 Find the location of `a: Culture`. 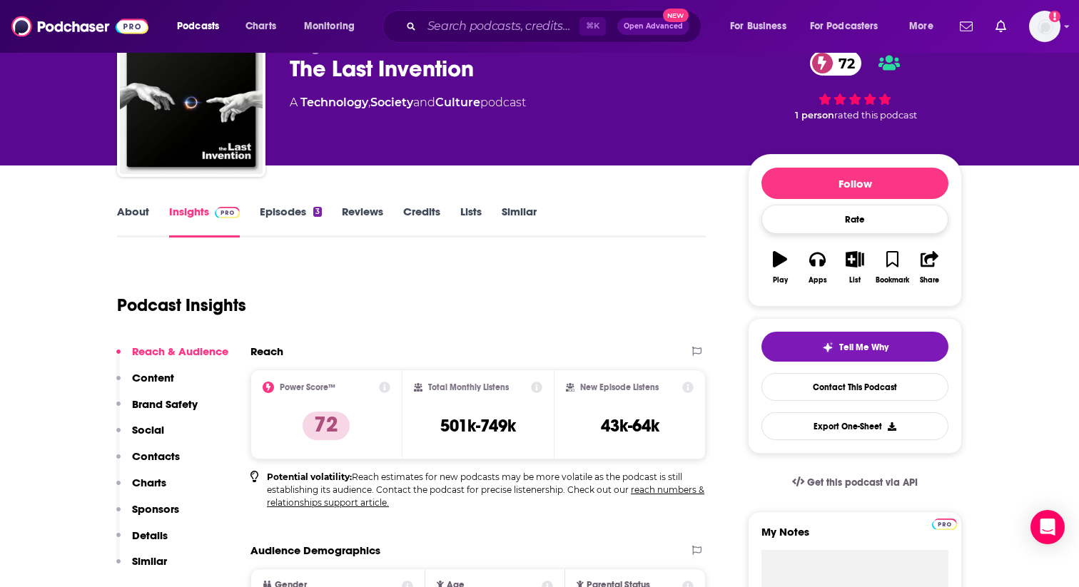

a: Culture is located at coordinates (457, 102).